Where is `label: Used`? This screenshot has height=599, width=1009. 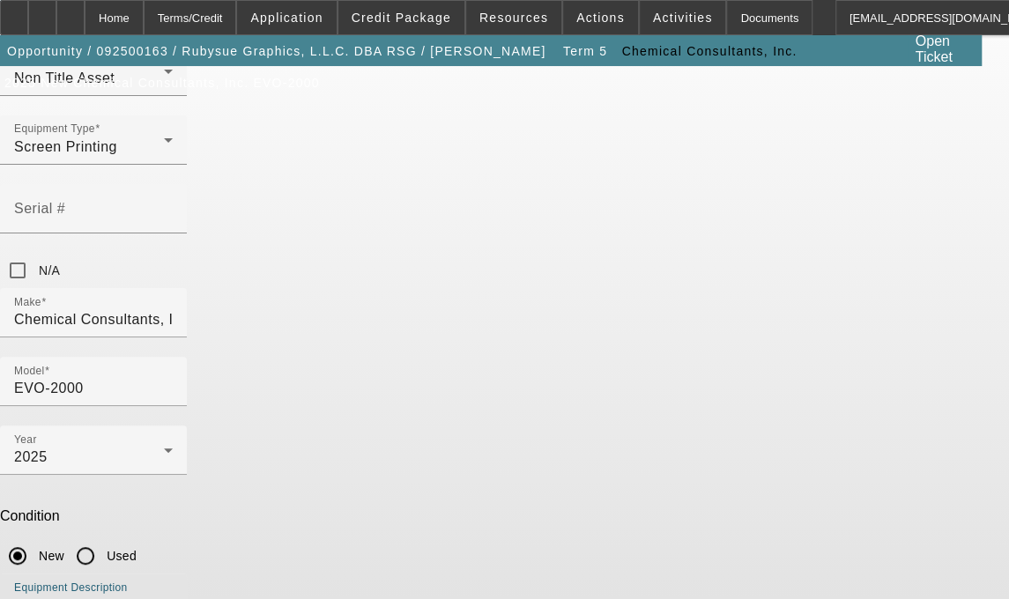 label: Used is located at coordinates (120, 556).